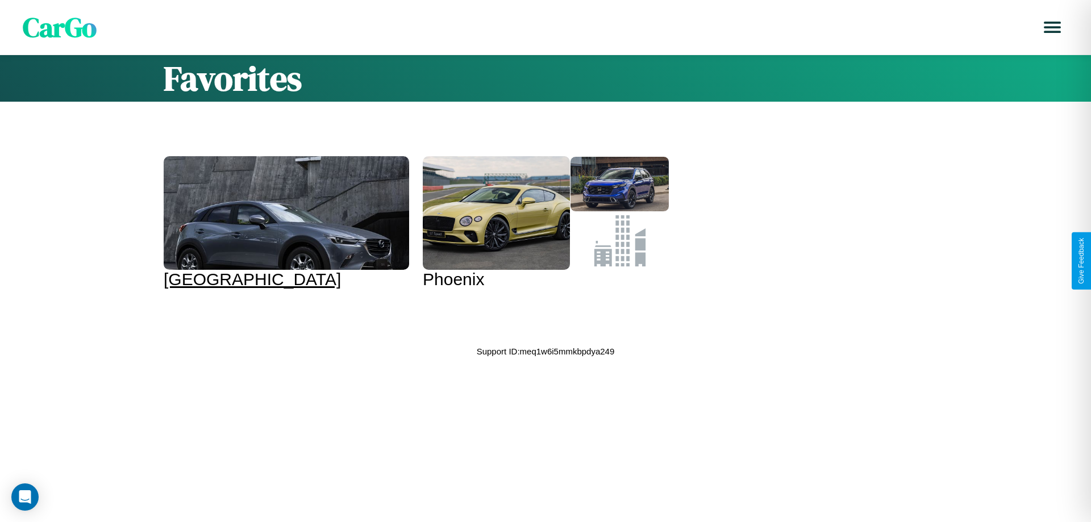 The width and height of the screenshot is (1091, 522). What do you see at coordinates (545, 279) in the screenshot?
I see `div: Phoenix` at bounding box center [545, 279].